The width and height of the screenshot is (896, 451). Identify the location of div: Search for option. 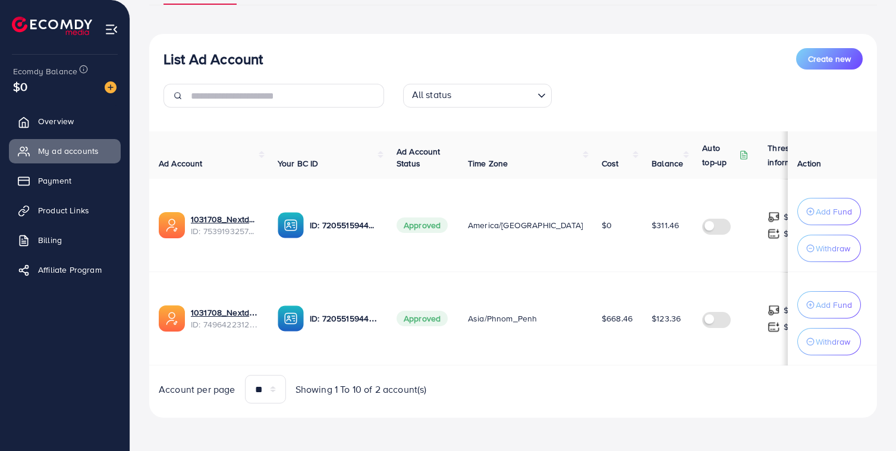
(478, 96).